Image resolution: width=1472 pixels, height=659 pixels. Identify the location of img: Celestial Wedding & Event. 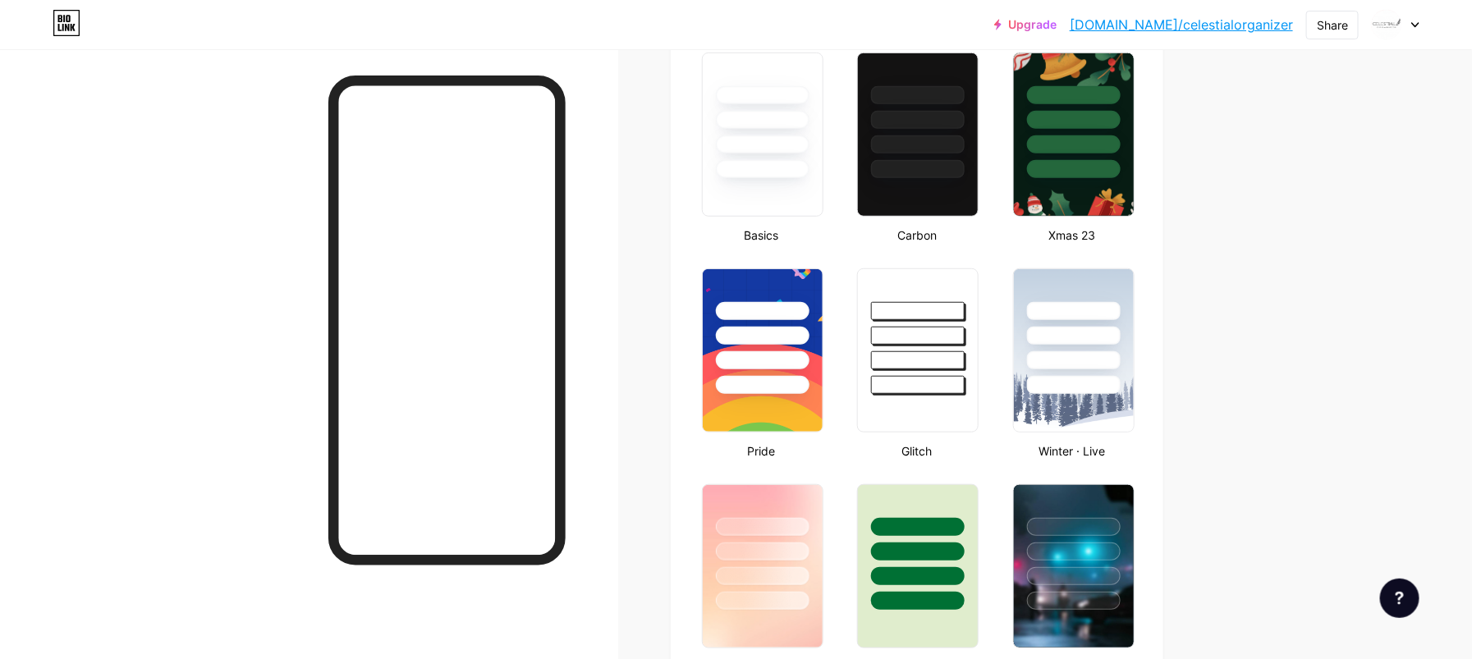
(1386, 25).